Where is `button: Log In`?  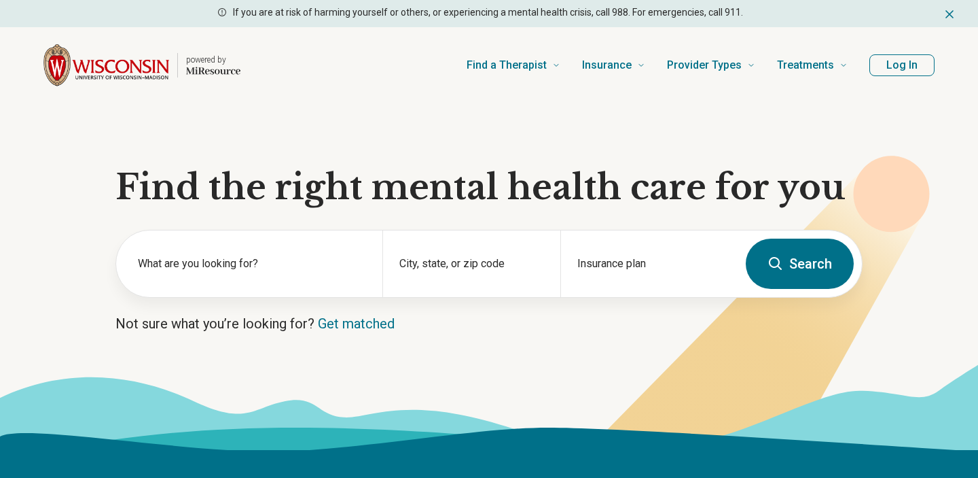
button: Log In is located at coordinates (902, 65).